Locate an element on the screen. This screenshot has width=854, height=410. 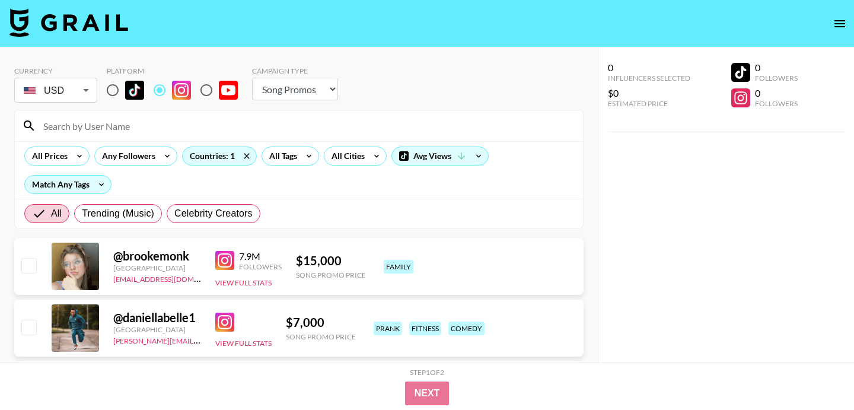
div: USD is located at coordinates (56, 90).